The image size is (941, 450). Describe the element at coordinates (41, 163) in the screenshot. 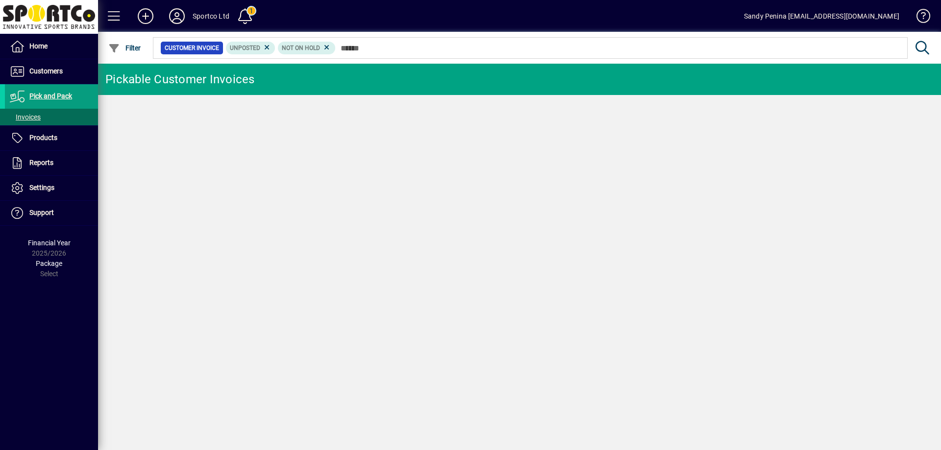

I see `span: Reports` at that location.